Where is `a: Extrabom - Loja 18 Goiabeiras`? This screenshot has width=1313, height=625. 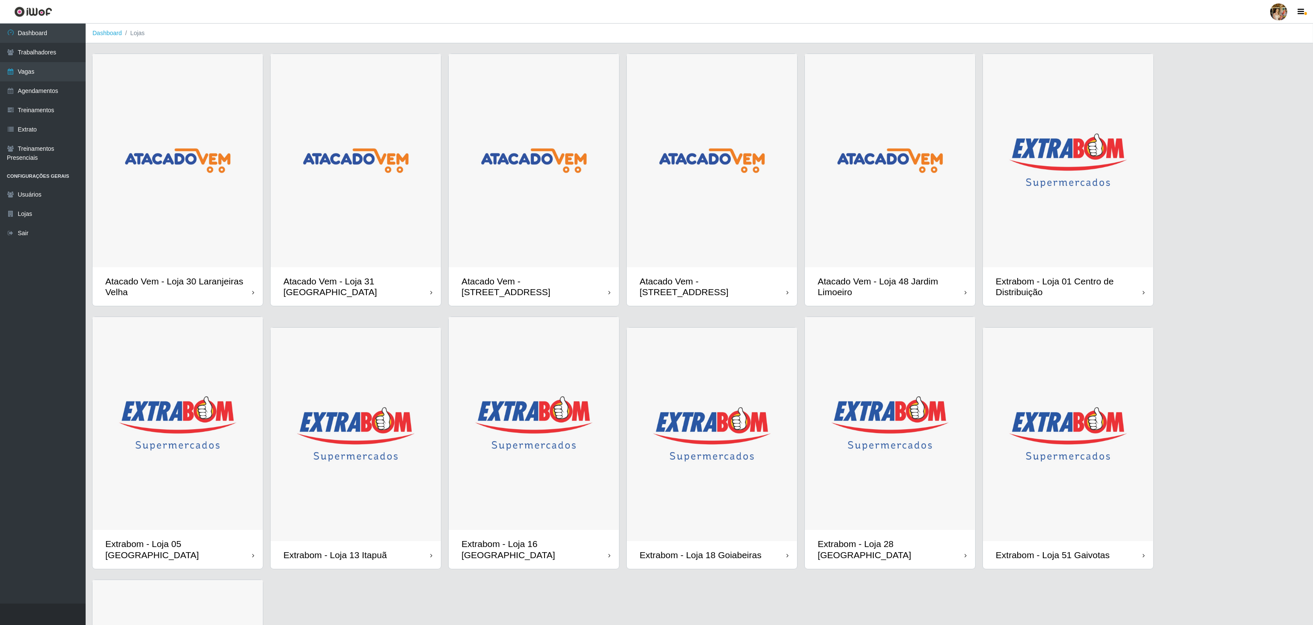 a: Extrabom - Loja 18 Goiabeiras is located at coordinates (712, 448).